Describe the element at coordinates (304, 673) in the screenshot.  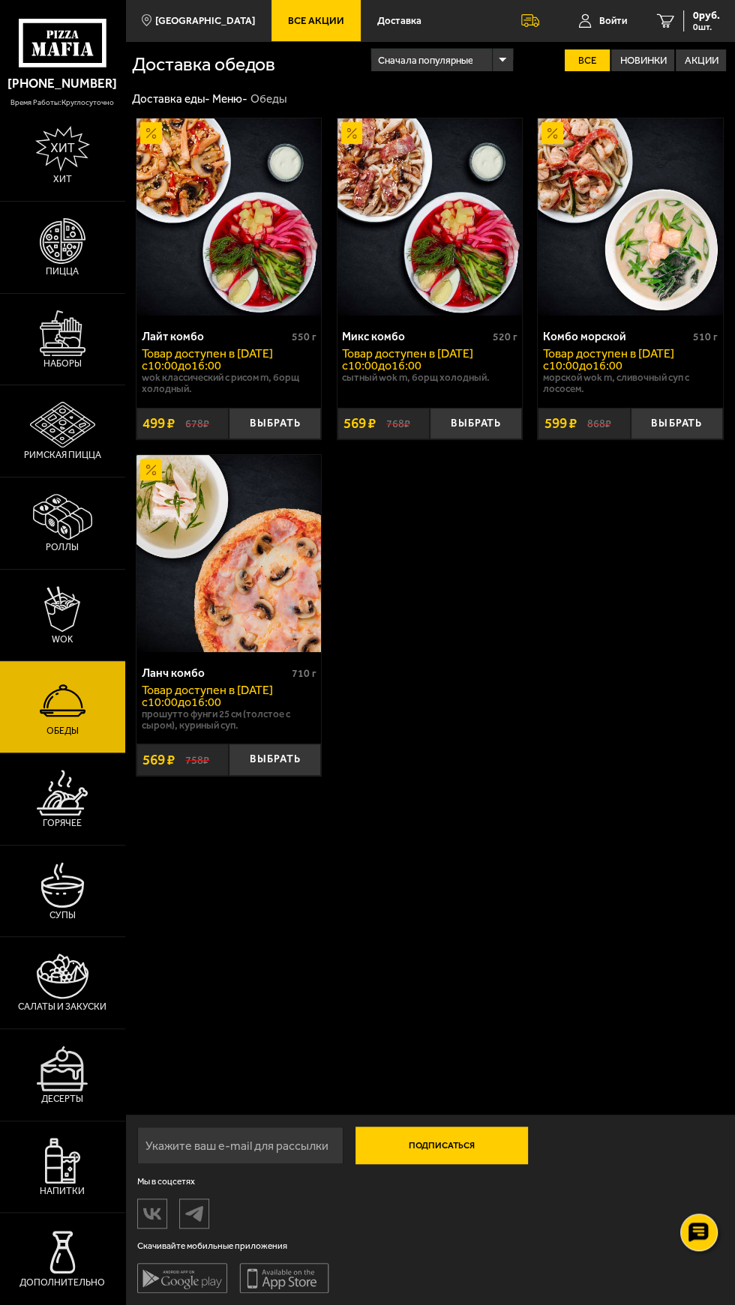
I see `span: 710 г` at that location.